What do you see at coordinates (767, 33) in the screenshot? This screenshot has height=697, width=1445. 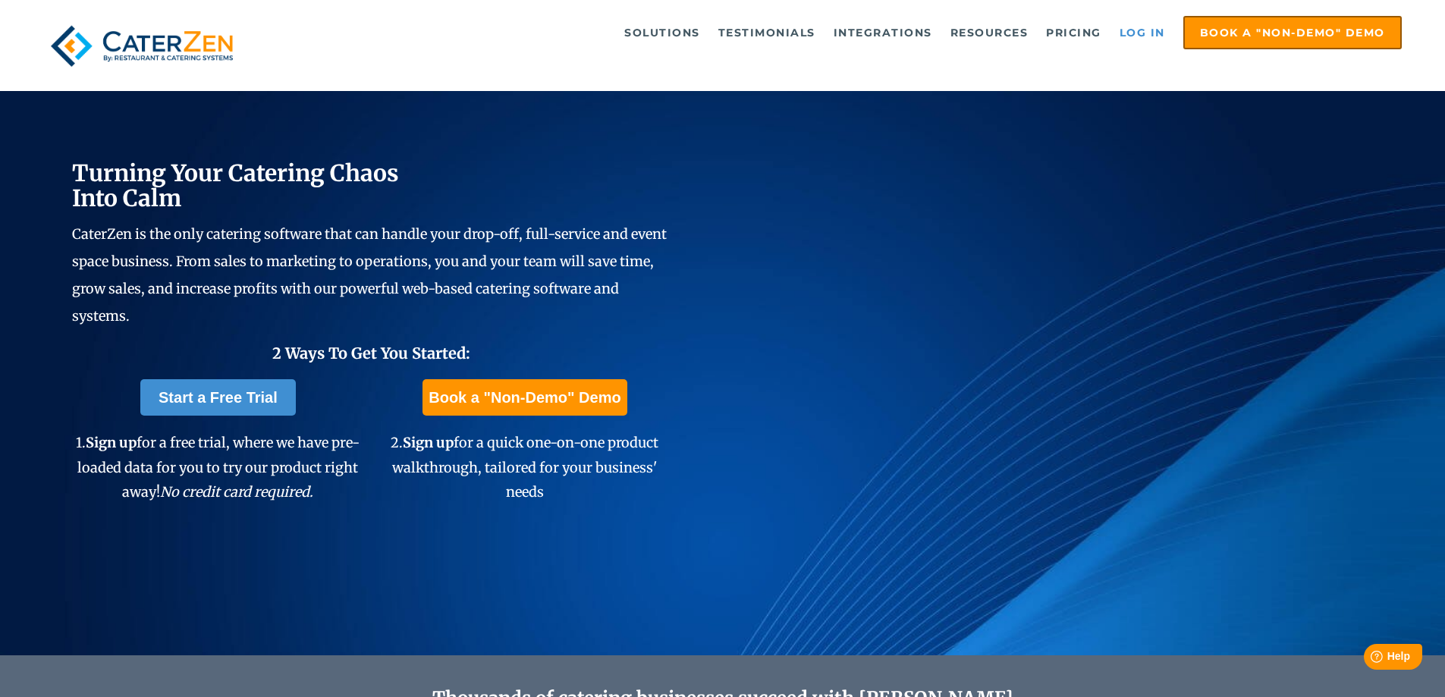 I see `a: Testimonials` at bounding box center [767, 33].